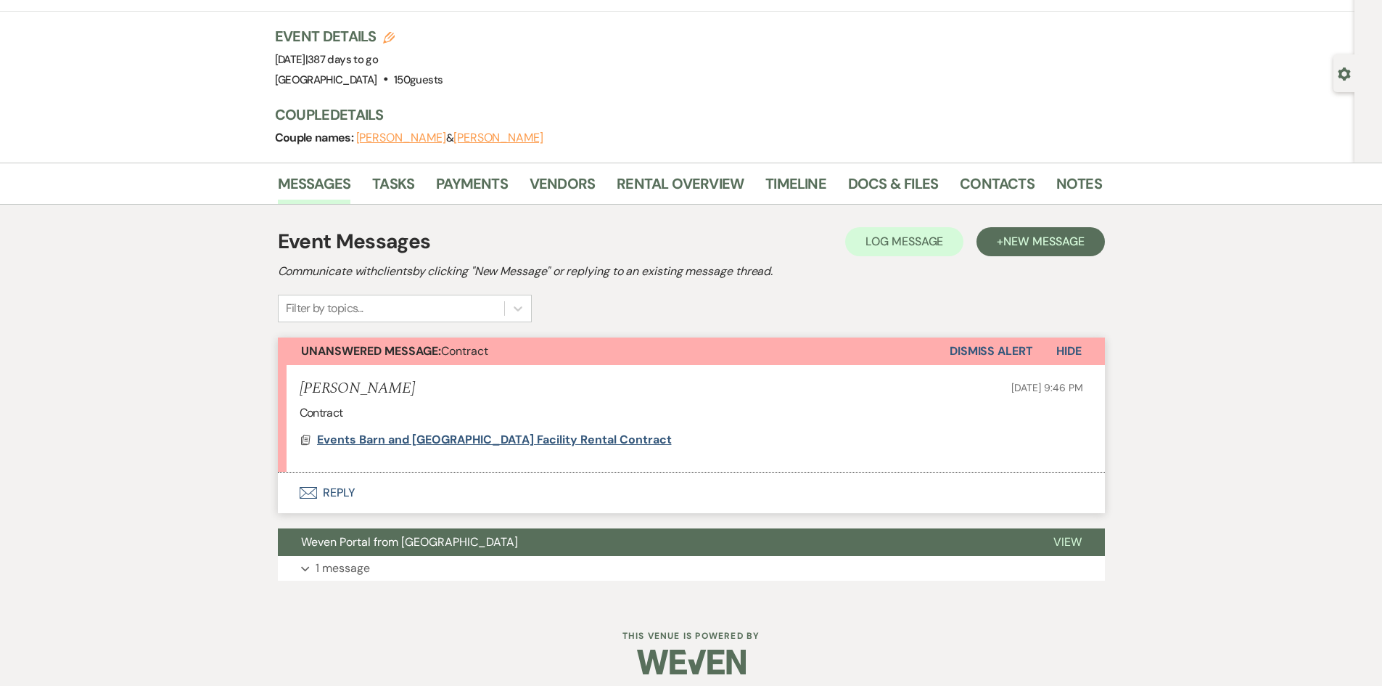 The image size is (1382, 686). What do you see at coordinates (680, 188) in the screenshot?
I see `a: Rental Overview` at bounding box center [680, 188].